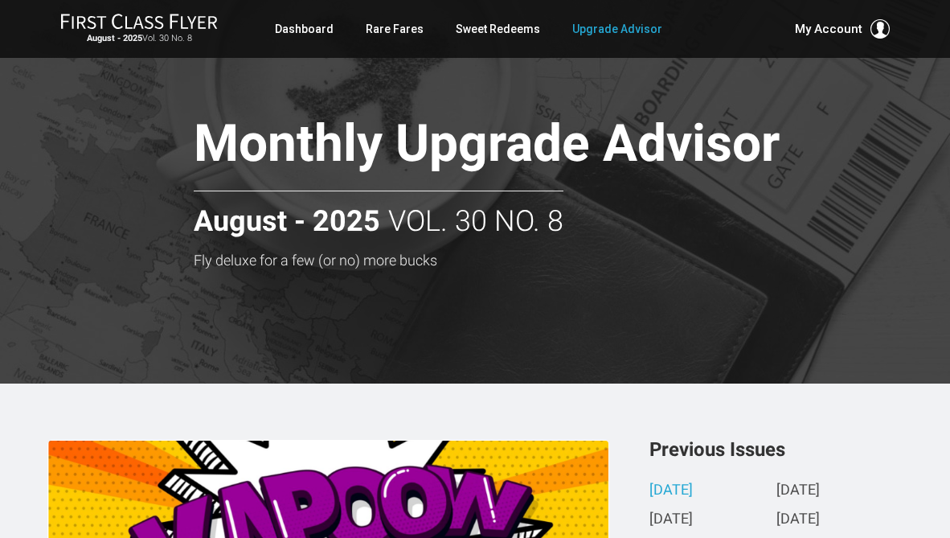 Image resolution: width=950 pixels, height=538 pixels. I want to click on small: Vol. 30 No. 8, so click(139, 39).